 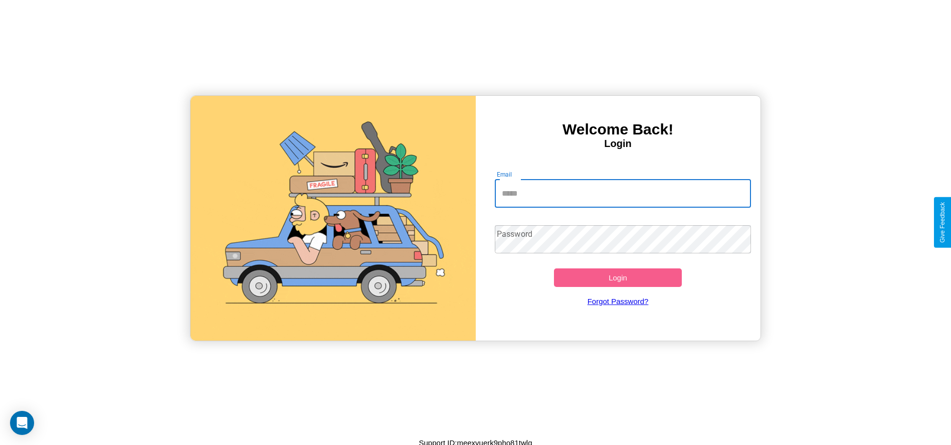 What do you see at coordinates (618, 277) in the screenshot?
I see `button: Login` at bounding box center [618, 277].